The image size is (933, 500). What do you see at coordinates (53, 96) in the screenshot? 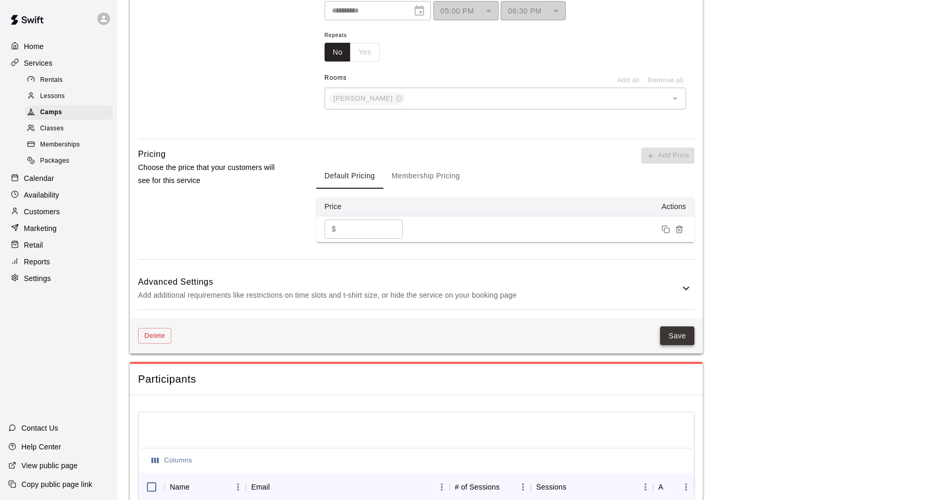
I see `span: Lessons` at bounding box center [53, 96].